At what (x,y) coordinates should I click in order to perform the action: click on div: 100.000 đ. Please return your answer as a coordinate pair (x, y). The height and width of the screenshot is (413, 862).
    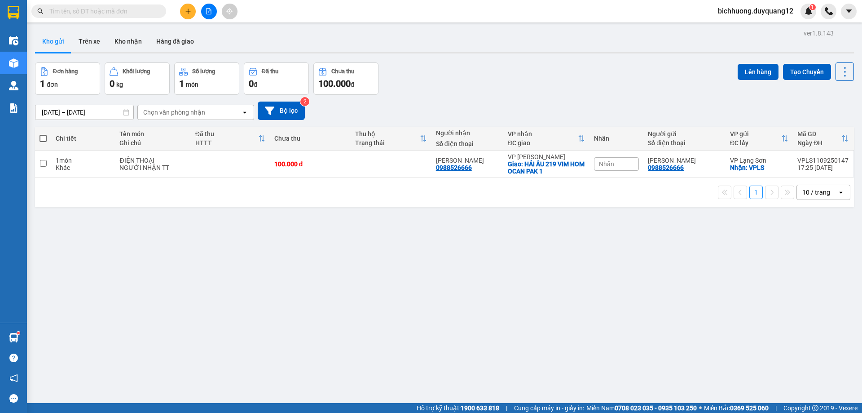
    Looking at the image, I should click on (310, 164).